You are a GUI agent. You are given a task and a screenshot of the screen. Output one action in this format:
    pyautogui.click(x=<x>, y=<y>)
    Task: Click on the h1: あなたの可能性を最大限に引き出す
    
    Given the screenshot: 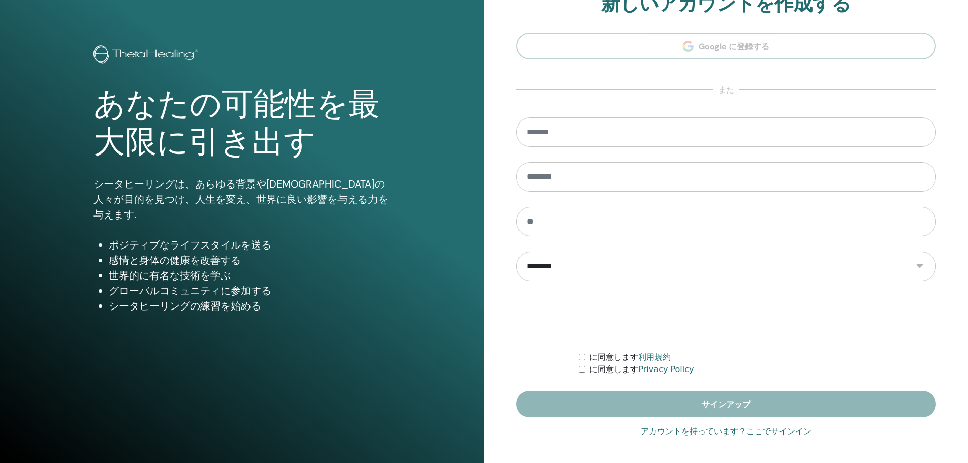 What is the action you would take?
    pyautogui.click(x=242, y=123)
    